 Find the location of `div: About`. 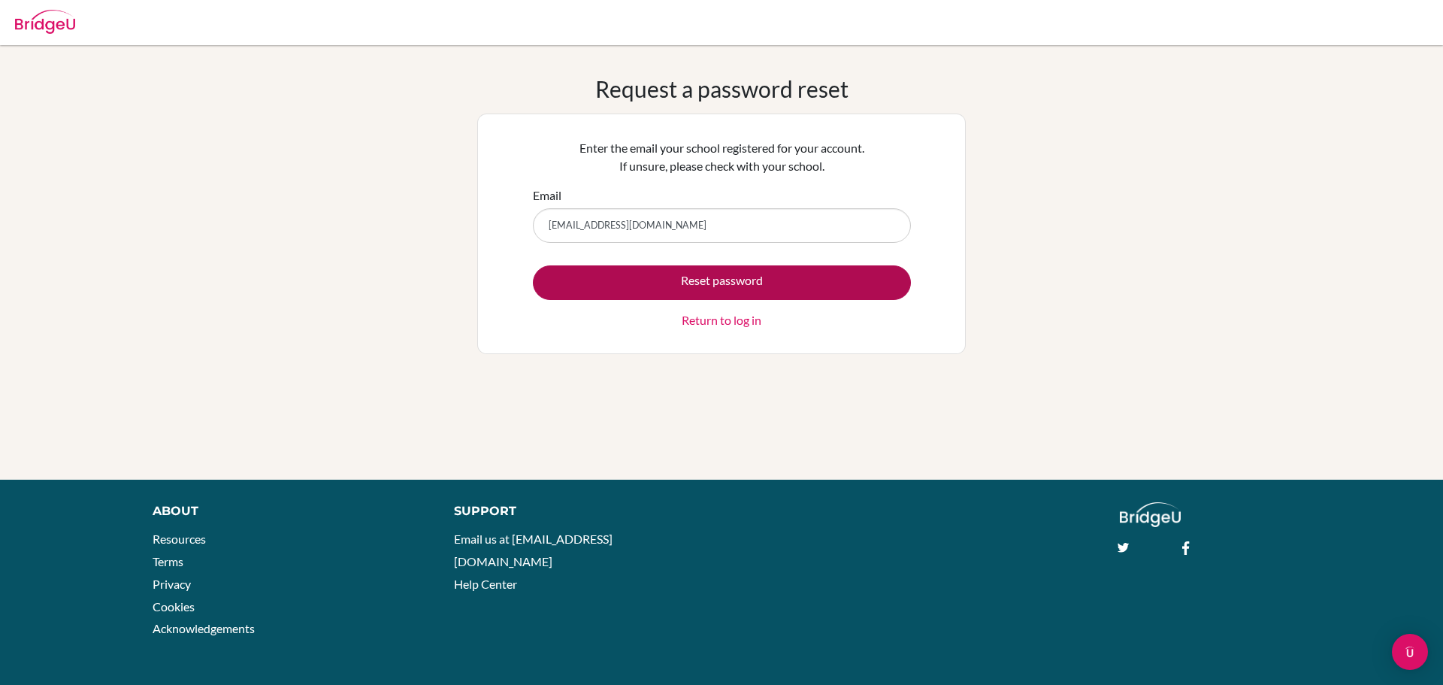

div: About is located at coordinates (286, 511).